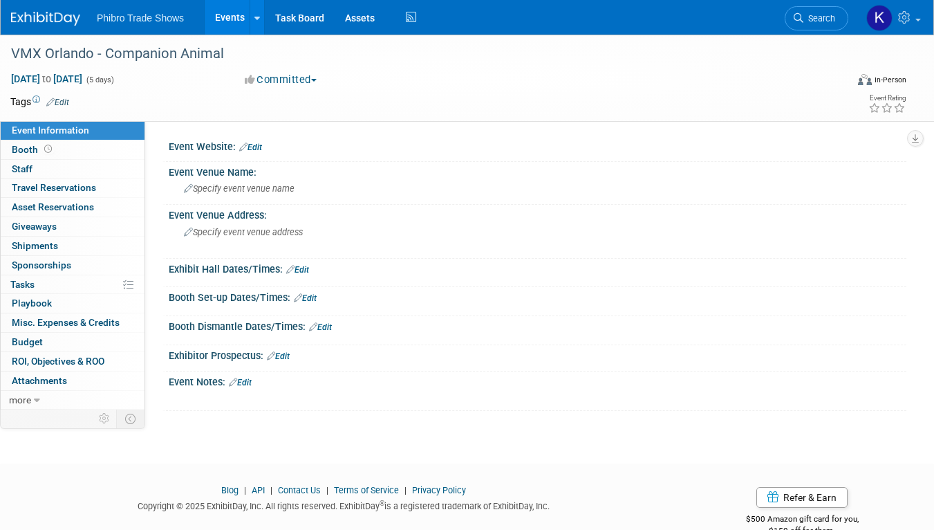 This screenshot has height=530, width=934. I want to click on a: Search, so click(817, 18).